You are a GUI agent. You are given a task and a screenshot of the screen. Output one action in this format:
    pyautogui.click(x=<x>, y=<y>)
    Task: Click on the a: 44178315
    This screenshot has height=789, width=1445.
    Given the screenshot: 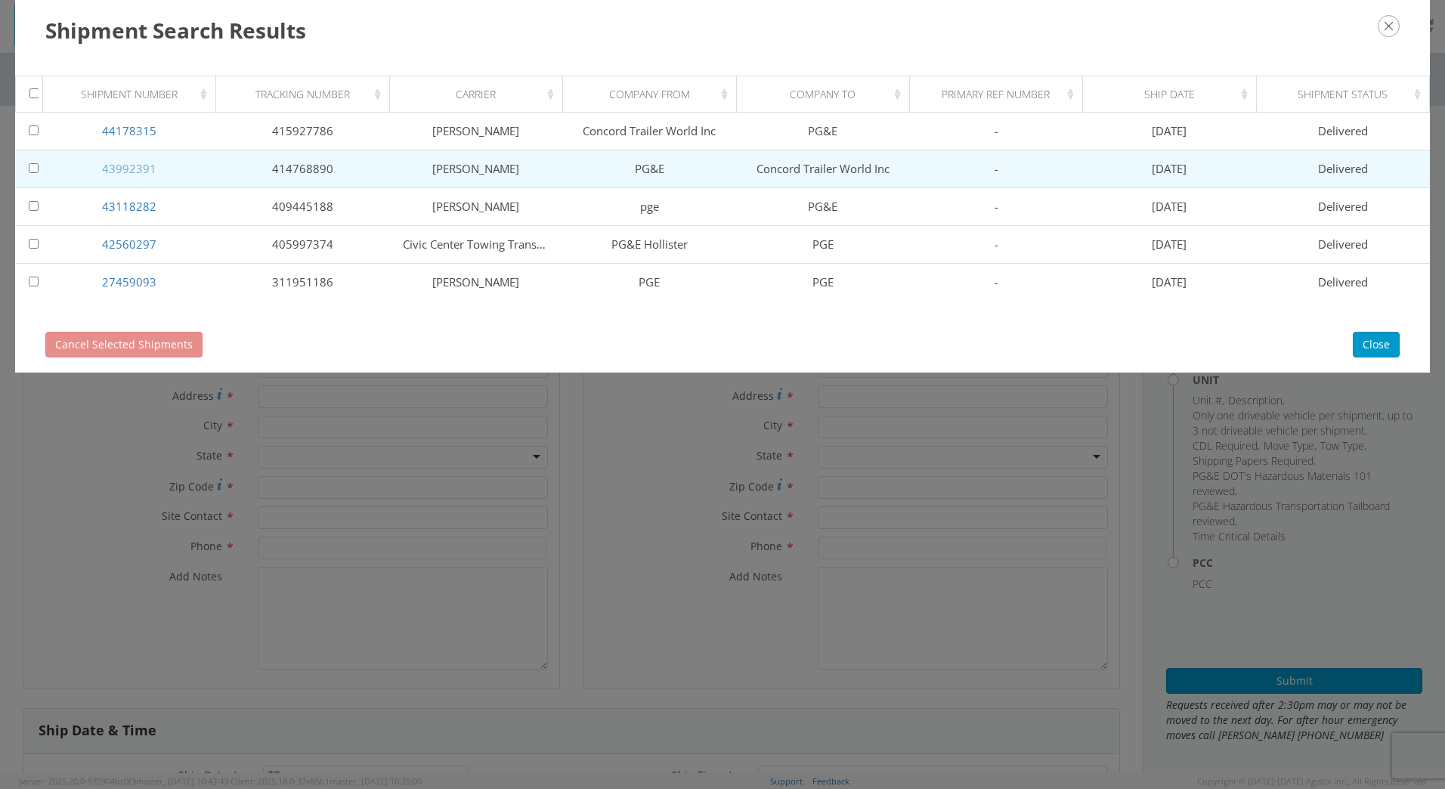 What is the action you would take?
    pyautogui.click(x=129, y=131)
    